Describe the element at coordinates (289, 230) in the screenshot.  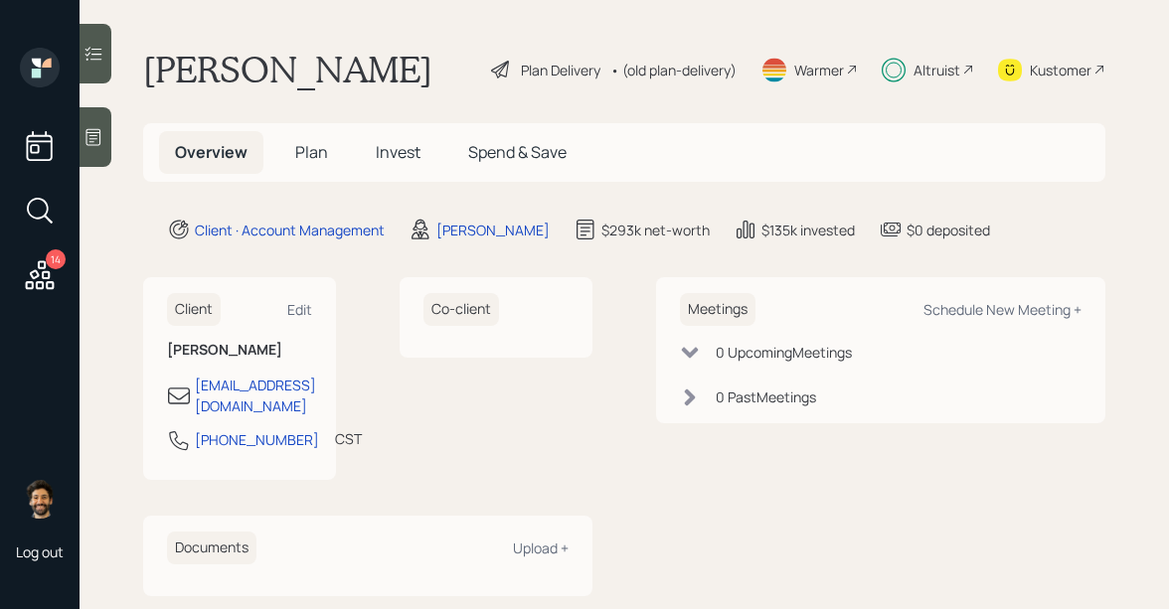
I see `div: Client · Account Management` at that location.